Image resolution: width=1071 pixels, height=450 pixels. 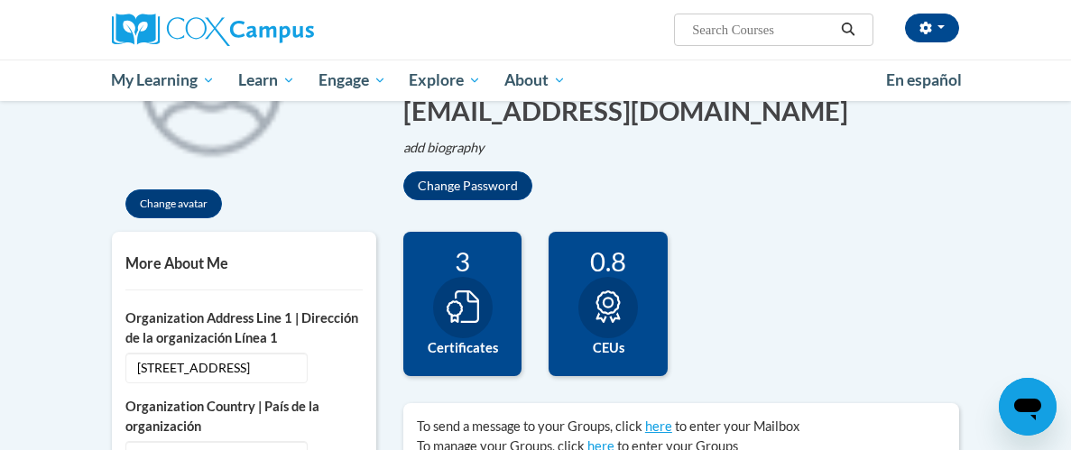 I want to click on button: Edit email address, so click(x=632, y=110).